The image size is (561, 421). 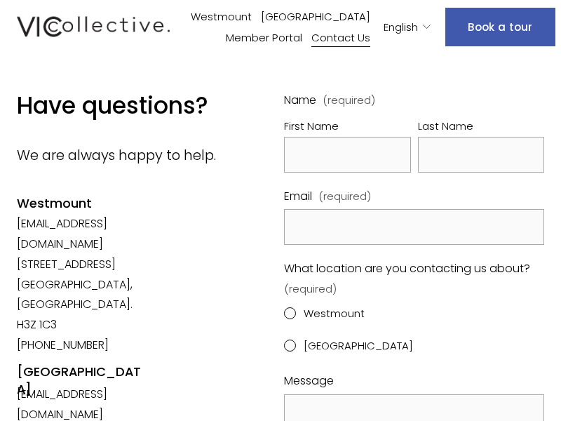 I want to click on span: What location are you contacting us about?, so click(x=407, y=269).